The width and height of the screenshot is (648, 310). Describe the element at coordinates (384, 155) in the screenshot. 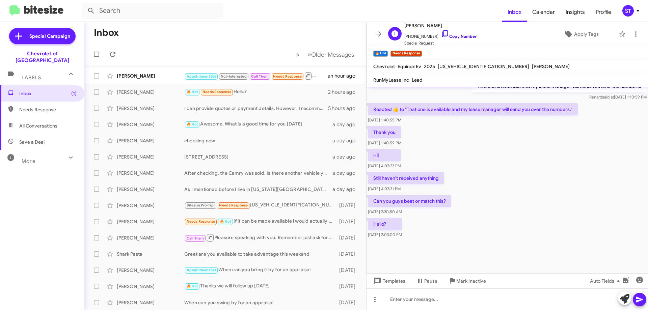

I see `p: Hi!` at that location.